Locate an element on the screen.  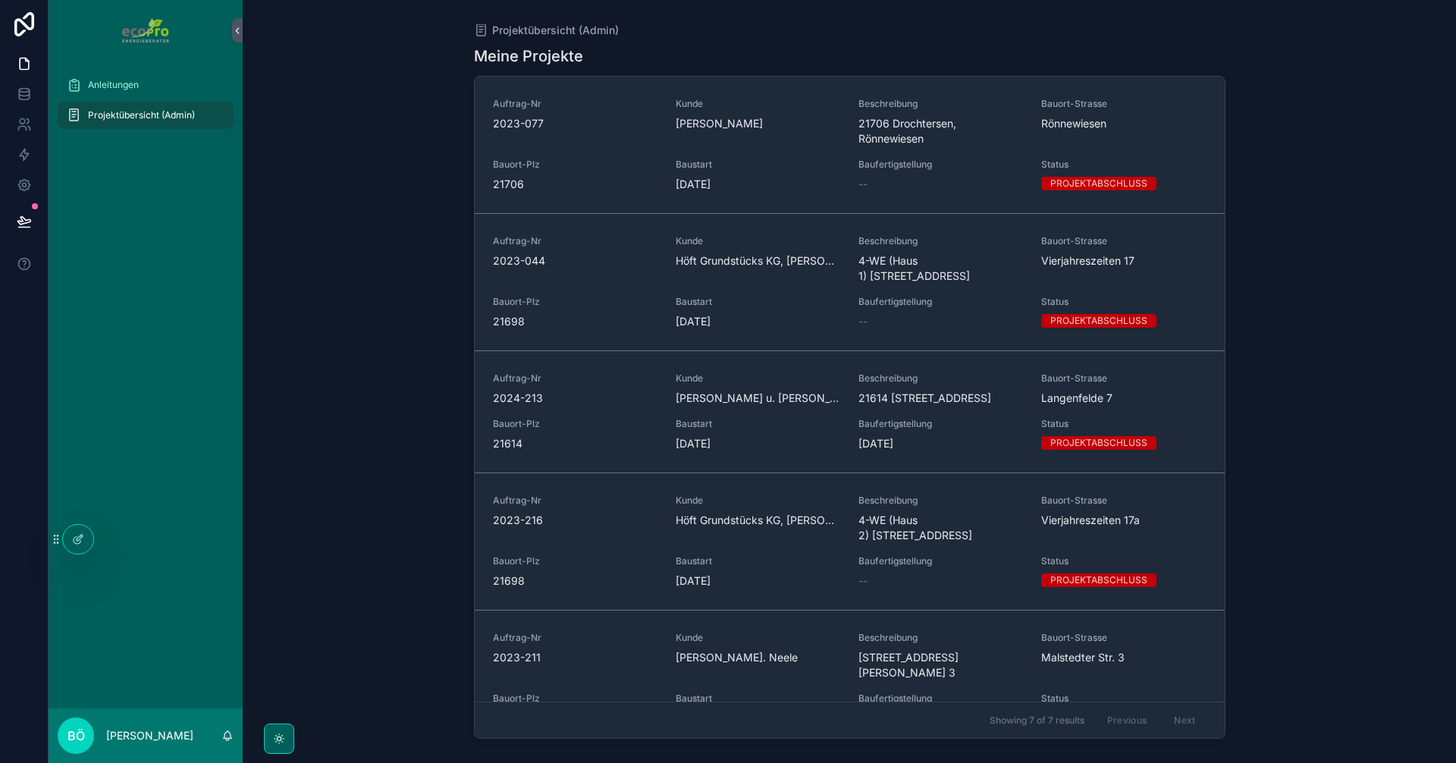
span: 2023-216 is located at coordinates (575, 520).